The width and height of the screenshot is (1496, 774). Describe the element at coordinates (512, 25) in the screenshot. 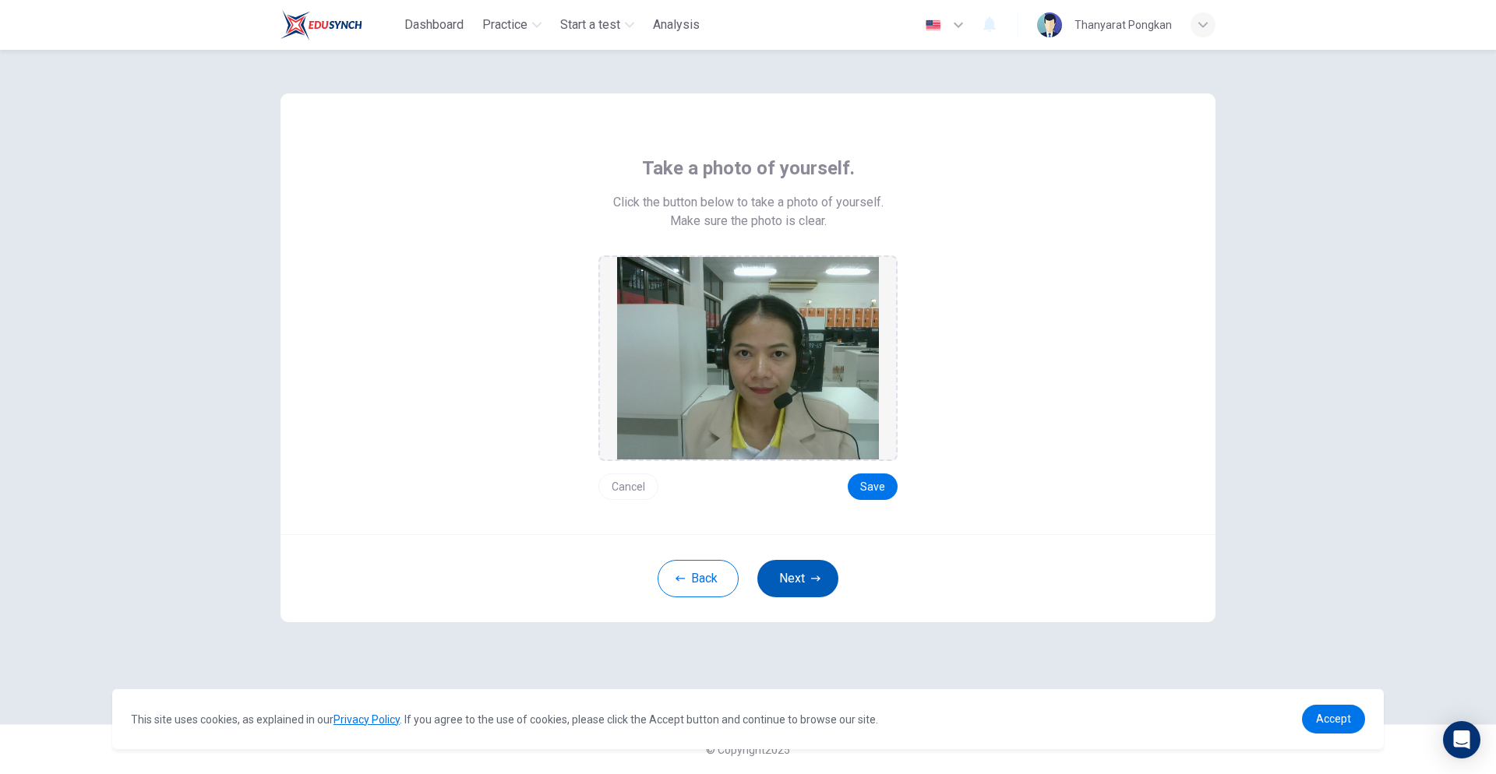

I see `button: Practice` at that location.